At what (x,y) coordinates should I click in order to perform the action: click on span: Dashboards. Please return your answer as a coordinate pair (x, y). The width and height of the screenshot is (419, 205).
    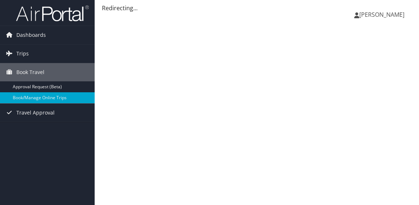
    Looking at the image, I should click on (31, 35).